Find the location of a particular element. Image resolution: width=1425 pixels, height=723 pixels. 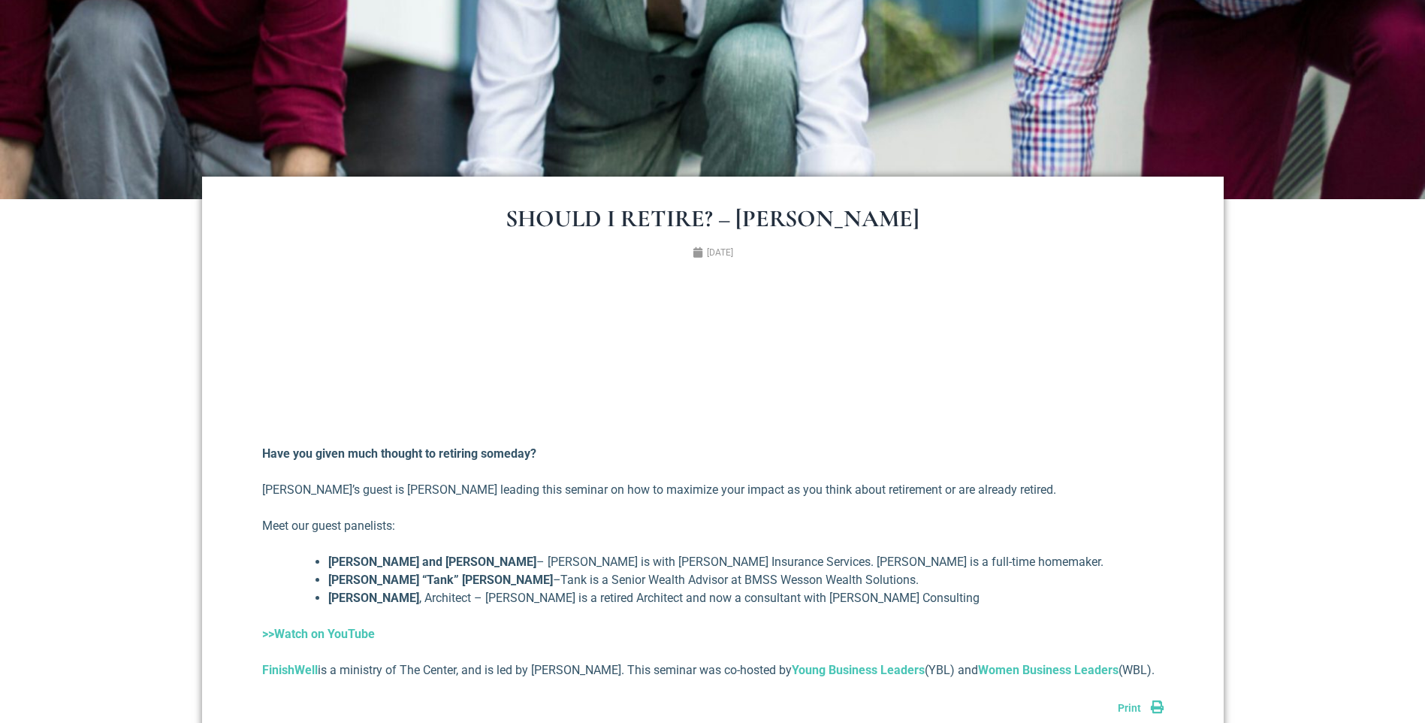

strong: >>Watch on YouTube is located at coordinates (319, 633).